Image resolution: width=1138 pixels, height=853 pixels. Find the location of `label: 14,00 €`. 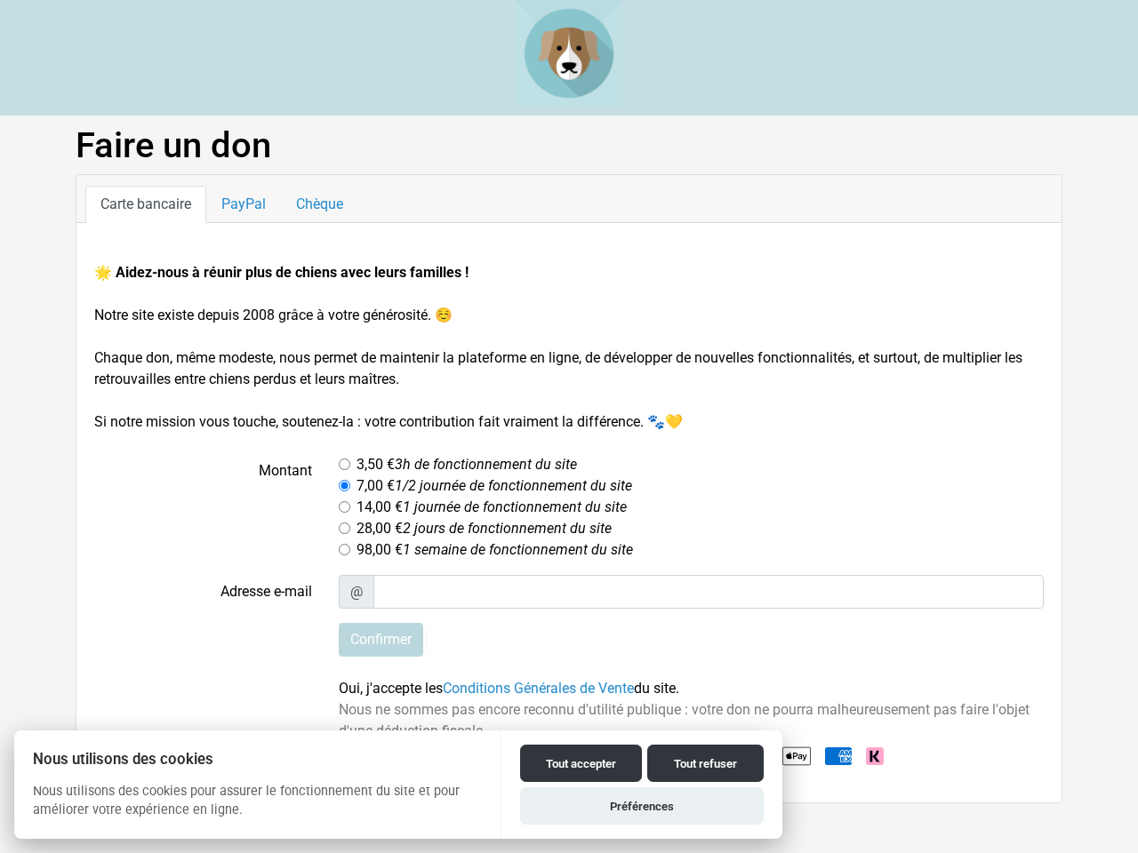

label: 14,00 € is located at coordinates (492, 508).